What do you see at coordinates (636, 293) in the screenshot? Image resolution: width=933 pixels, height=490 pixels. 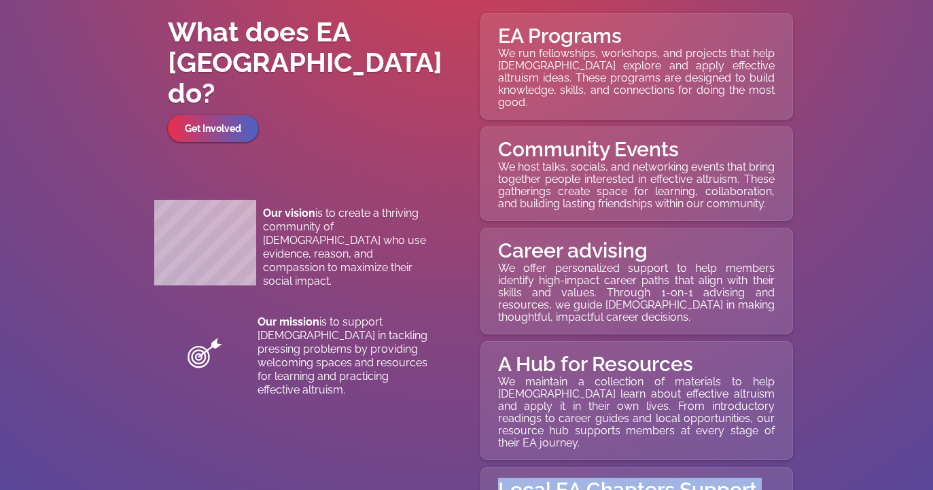 I see `p: We offer personalized support to help members identify high-impact career paths that align with t...` at bounding box center [636, 293].